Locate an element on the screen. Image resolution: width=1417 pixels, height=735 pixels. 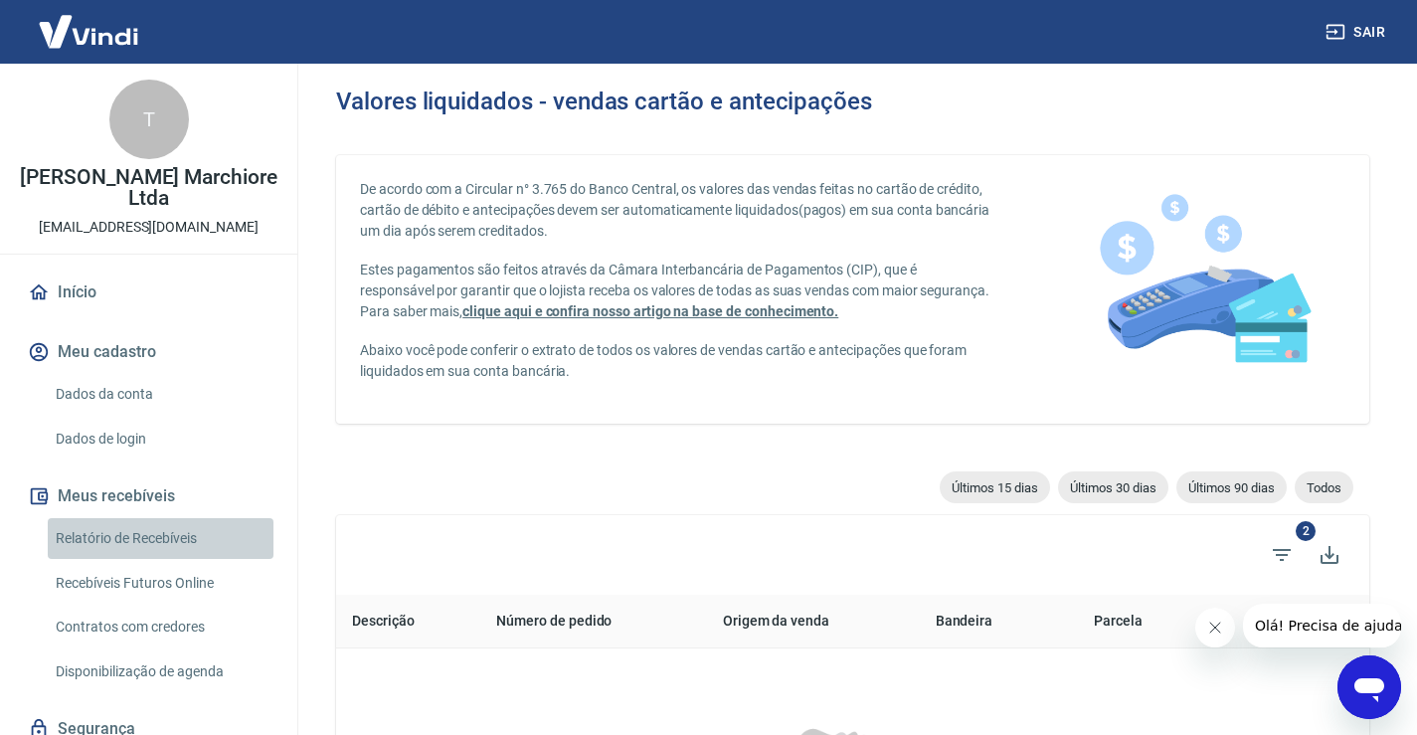
button: Sair is located at coordinates (1358, 32).